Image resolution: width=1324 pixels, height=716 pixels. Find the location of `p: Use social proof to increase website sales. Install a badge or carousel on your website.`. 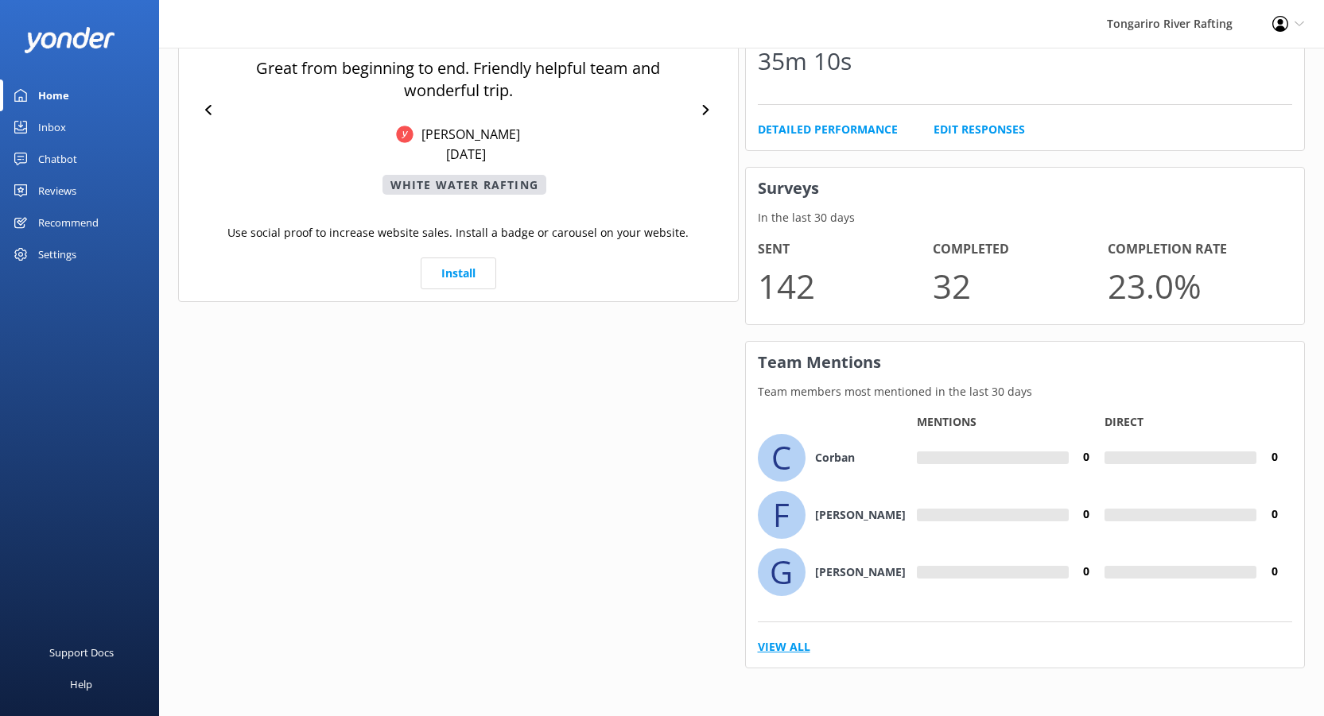

p: Use social proof to increase website sales. Install a badge or carousel on your website. is located at coordinates (458, 233).